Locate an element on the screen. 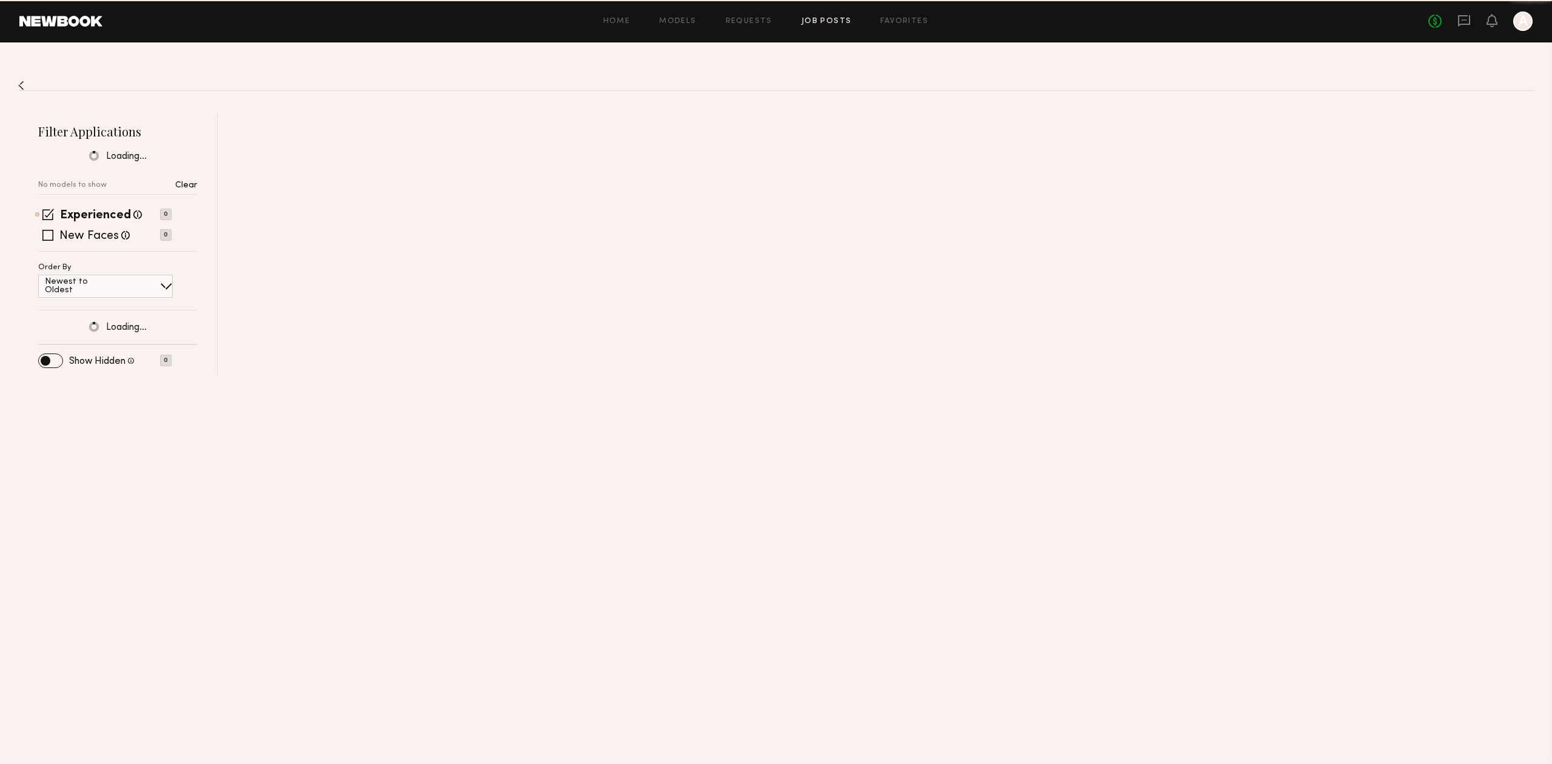 This screenshot has width=1552, height=764. a: Home is located at coordinates (617, 21).